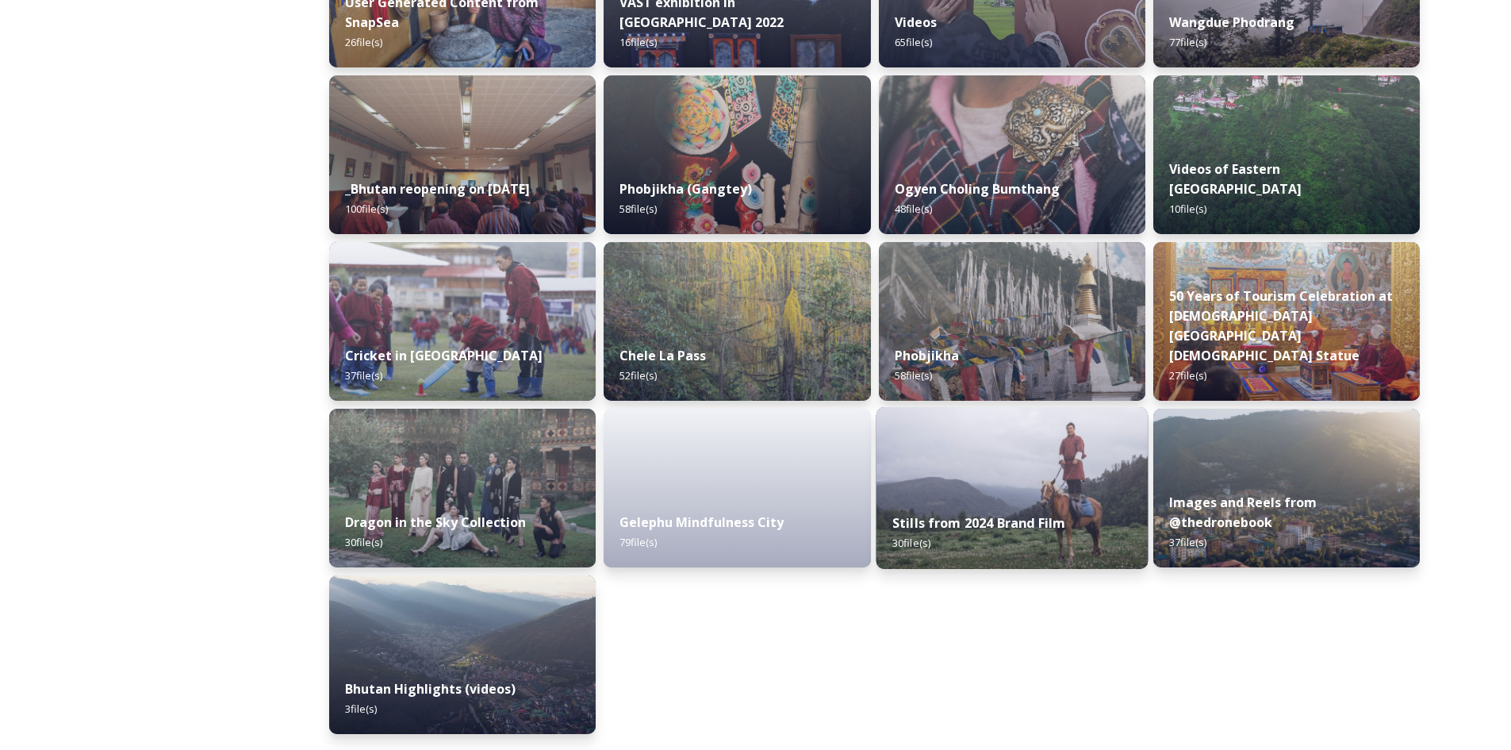  What do you see at coordinates (638, 542) in the screenshot?
I see `span: 79 file(s)` at bounding box center [638, 542].